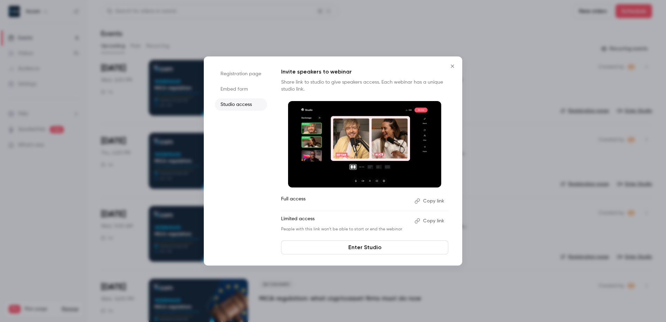 The height and width of the screenshot is (322, 666). Describe the element at coordinates (241, 89) in the screenshot. I see `li: Embed form` at that location.